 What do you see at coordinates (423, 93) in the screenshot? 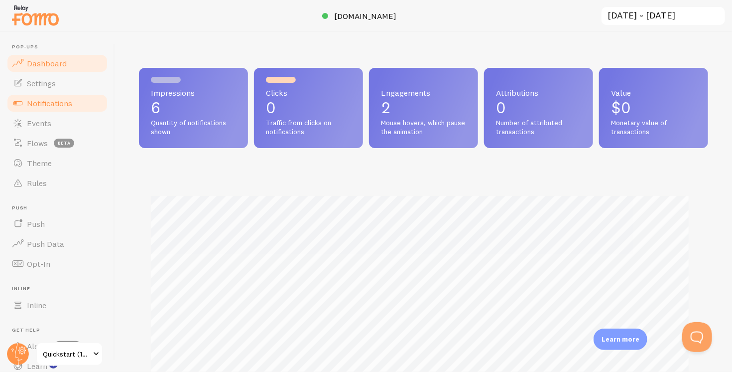
I see `span: Engagements` at bounding box center [423, 93].